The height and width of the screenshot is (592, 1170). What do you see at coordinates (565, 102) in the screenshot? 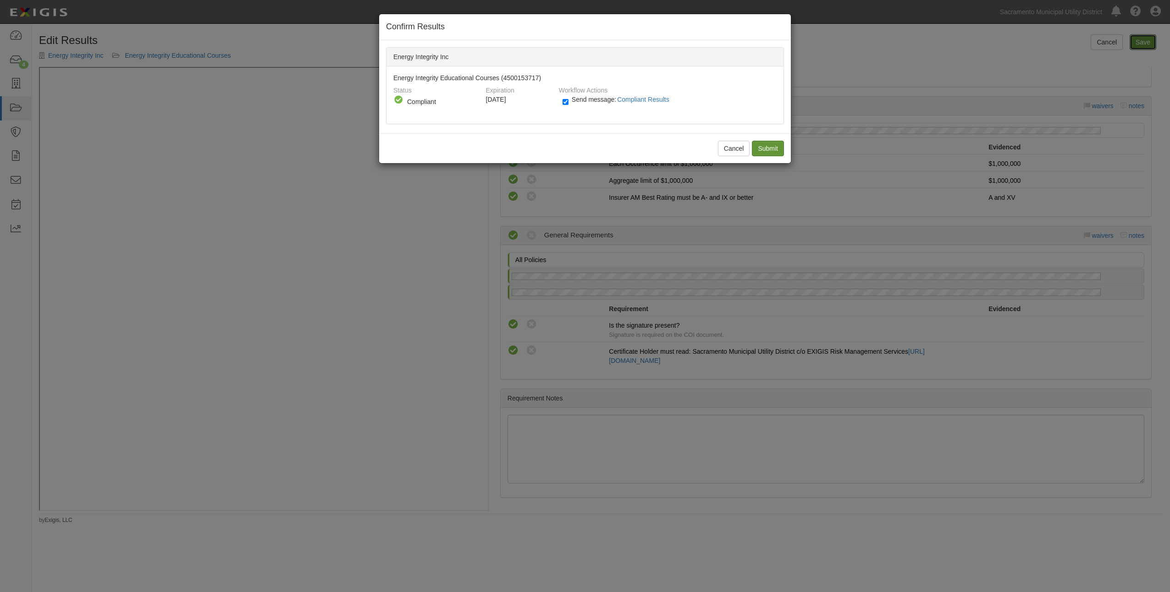
I see `input: Send message:Compliant Results` at bounding box center [565, 102].